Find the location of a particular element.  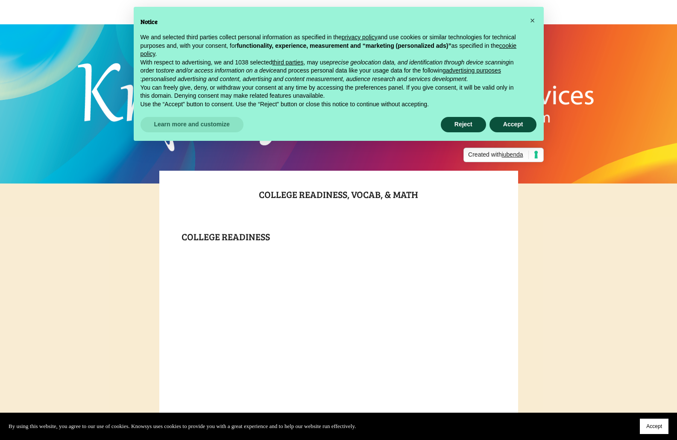

h2: Notice is located at coordinates (332, 22).